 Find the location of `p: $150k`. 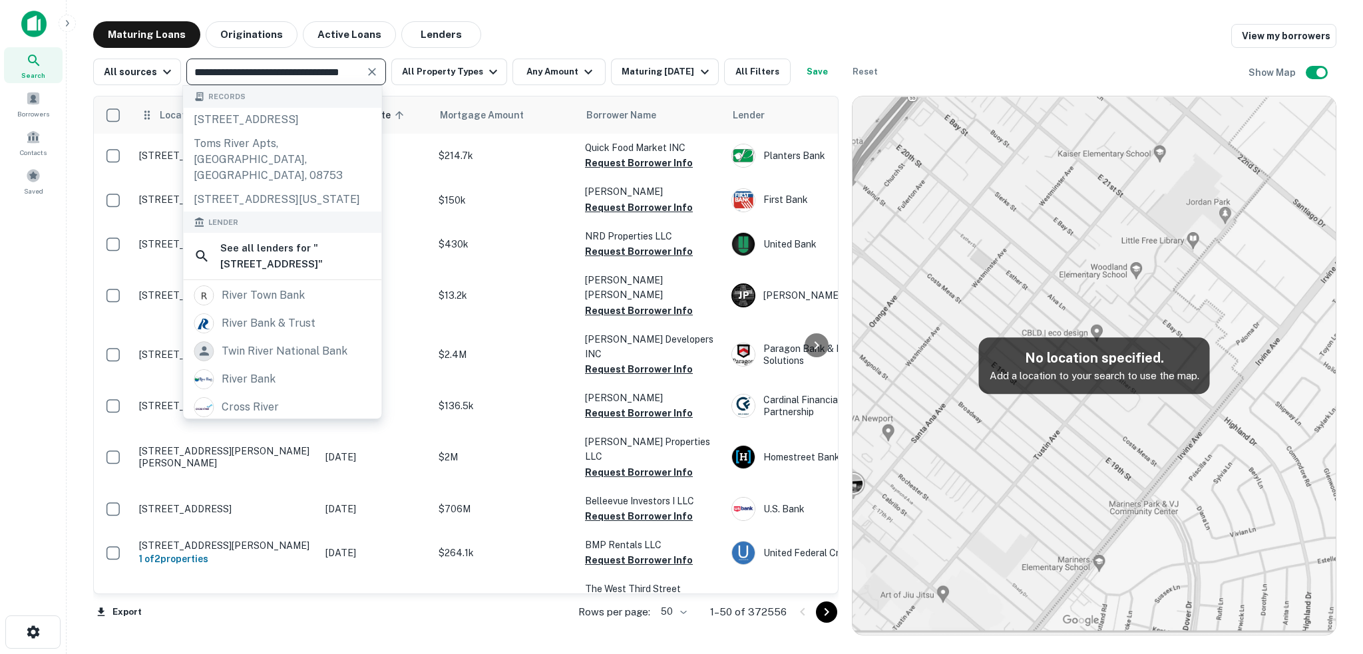

p: $150k is located at coordinates (505, 200).